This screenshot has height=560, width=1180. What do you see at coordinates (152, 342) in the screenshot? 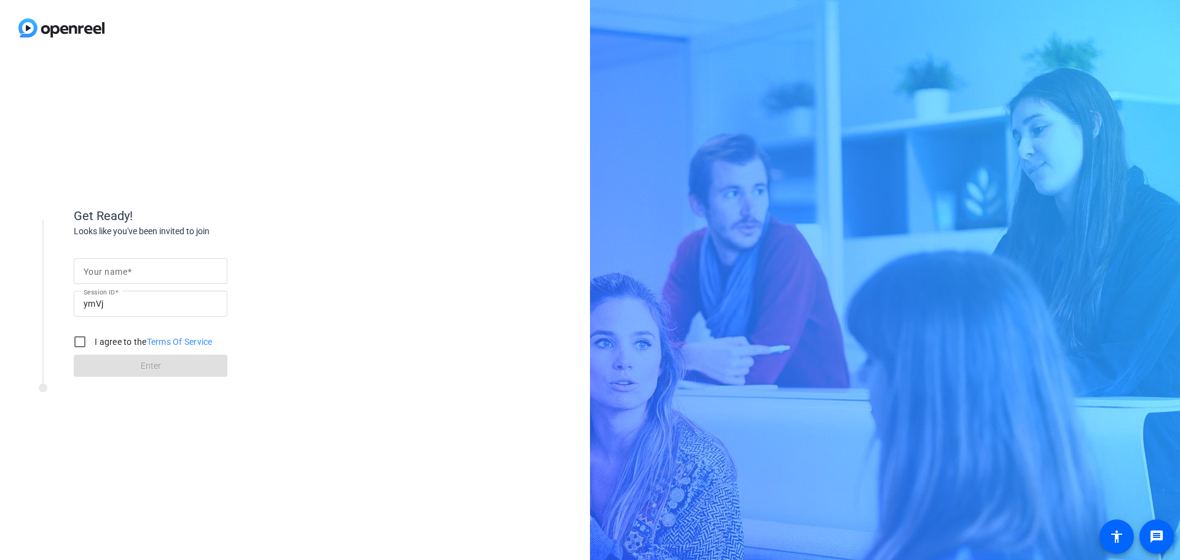
I see `label: I agree to the` at bounding box center [152, 342].